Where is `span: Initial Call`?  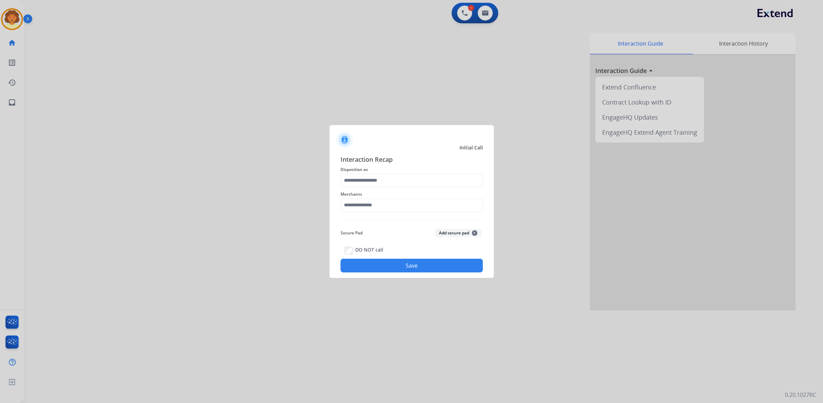 span: Initial Call is located at coordinates (471, 148).